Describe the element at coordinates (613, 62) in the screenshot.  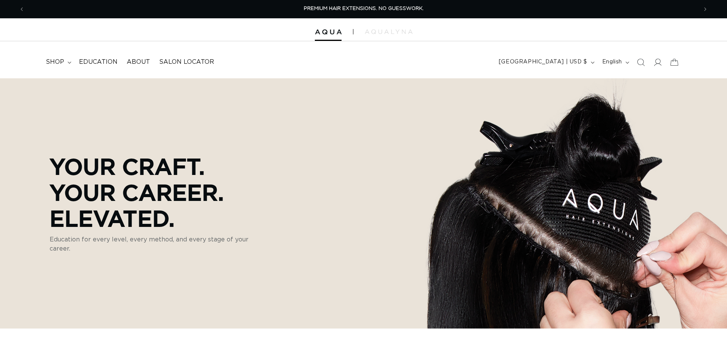
I see `span: English` at that location.